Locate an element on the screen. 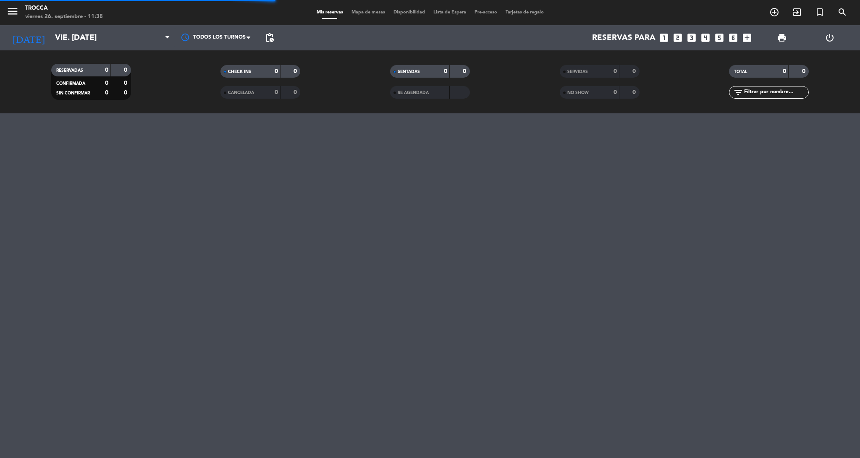 This screenshot has height=458, width=860. i: looks_6 is located at coordinates (733, 38).